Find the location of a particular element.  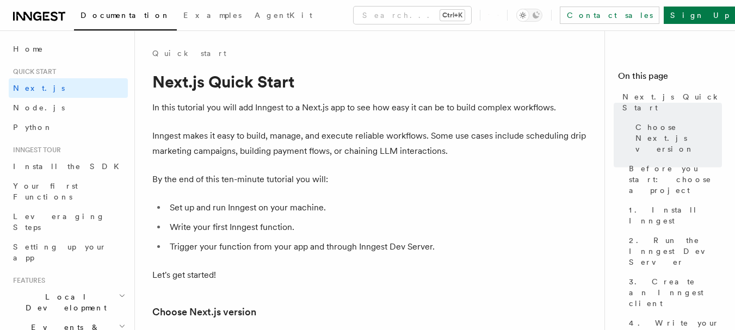

p: In this tutorial you will add Inngest to a Next.js app to see how easy it can be to build complex... is located at coordinates (370, 108).